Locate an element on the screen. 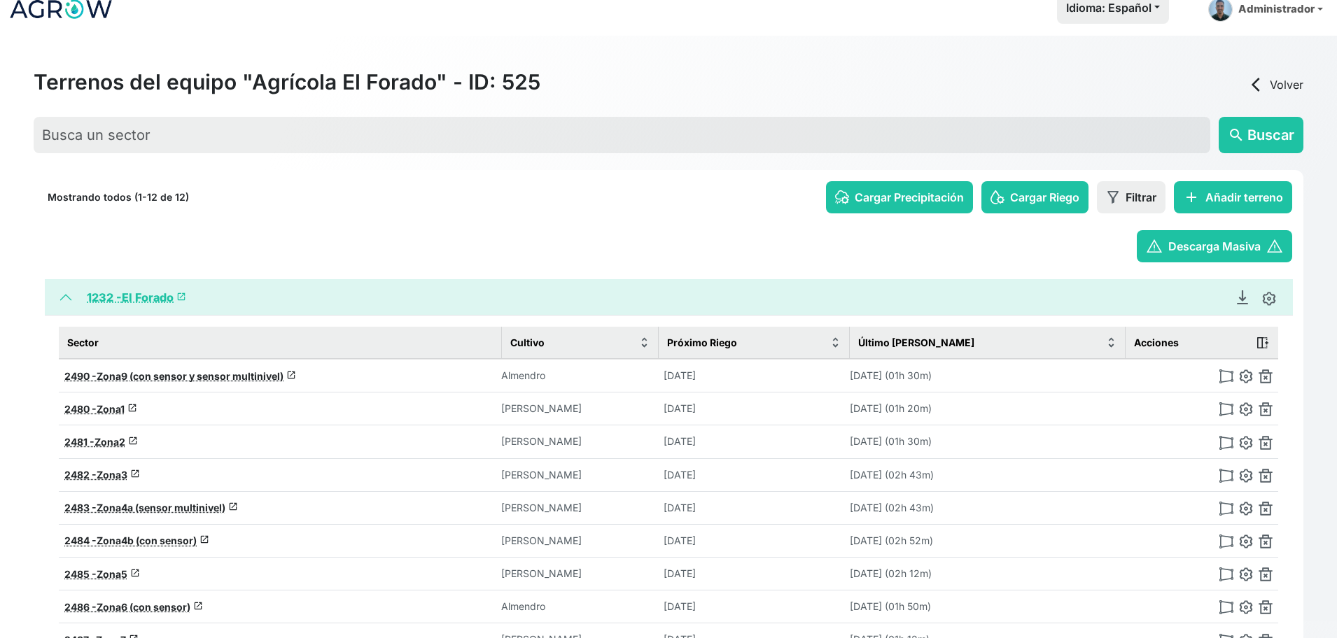 The width and height of the screenshot is (1337, 638). span: add is located at coordinates (1191, 197).